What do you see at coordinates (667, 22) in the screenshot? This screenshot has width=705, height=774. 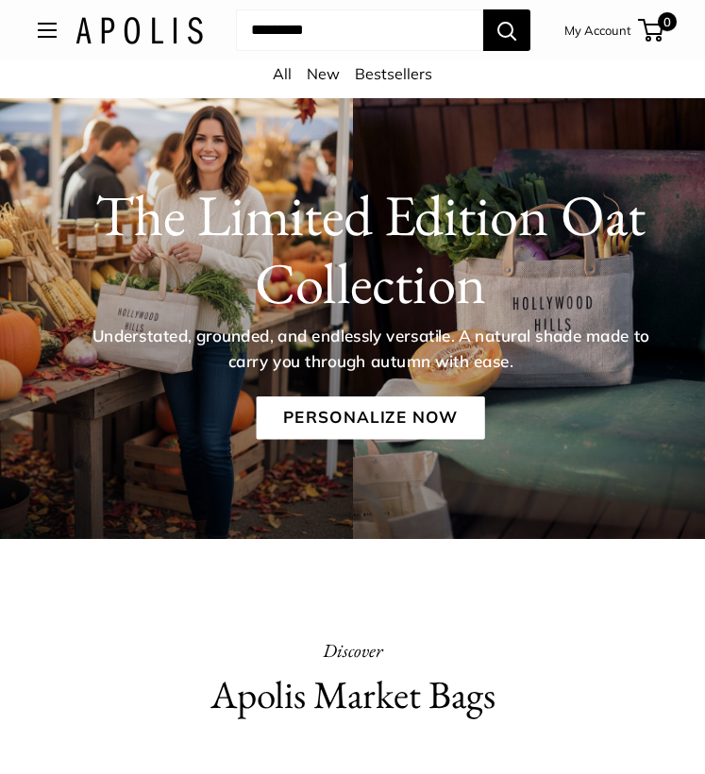 I see `span: 0` at bounding box center [667, 22].